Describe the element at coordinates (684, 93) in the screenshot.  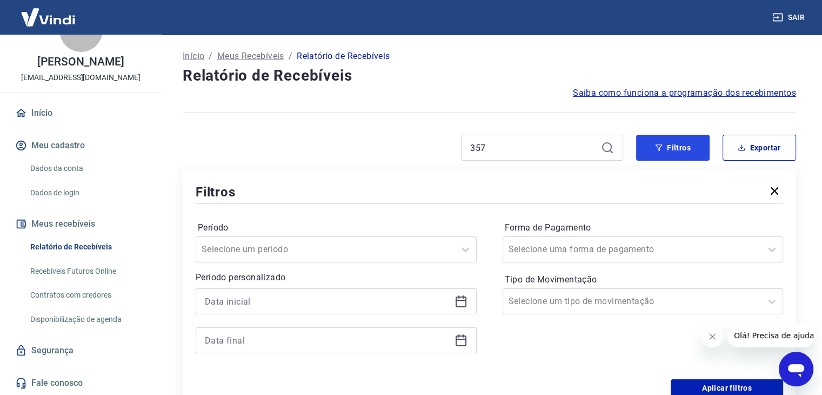
I see `a: Saiba como funciona a programação dos recebimentos` at that location.